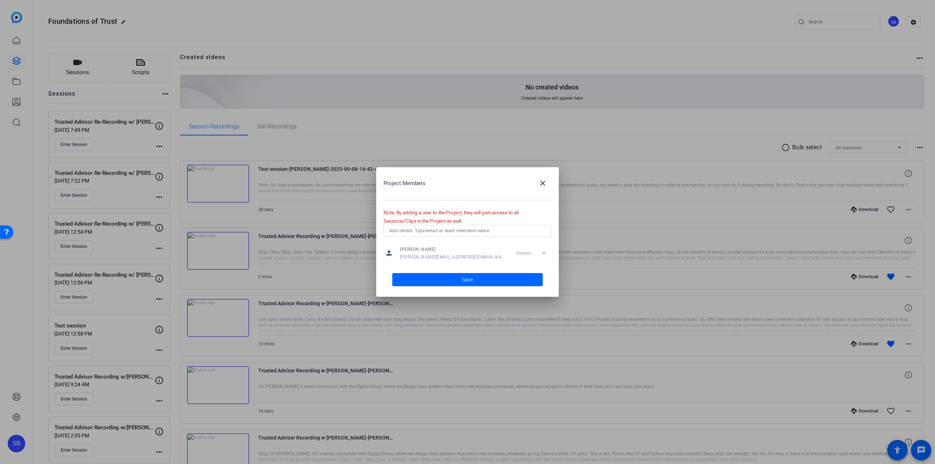  Describe the element at coordinates (543, 183) in the screenshot. I see `mat-icon: close` at that location.